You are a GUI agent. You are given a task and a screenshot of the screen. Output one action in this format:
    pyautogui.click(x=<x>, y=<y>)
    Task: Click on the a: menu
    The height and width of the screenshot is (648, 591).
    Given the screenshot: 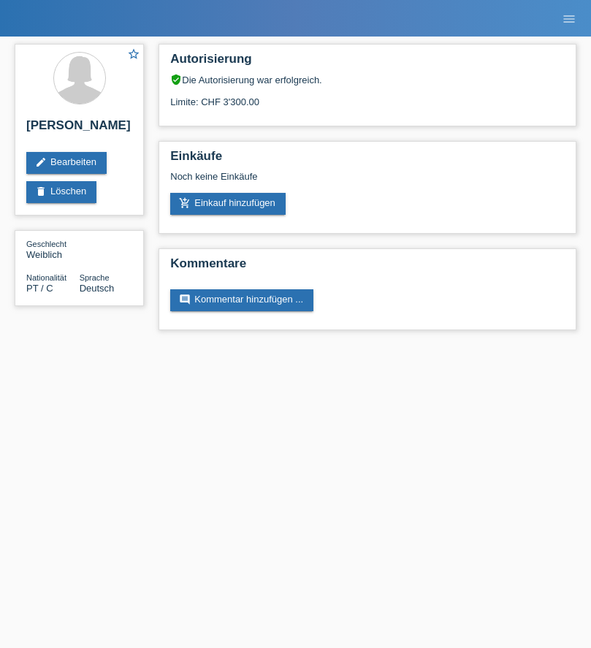 What is the action you would take?
    pyautogui.click(x=569, y=18)
    